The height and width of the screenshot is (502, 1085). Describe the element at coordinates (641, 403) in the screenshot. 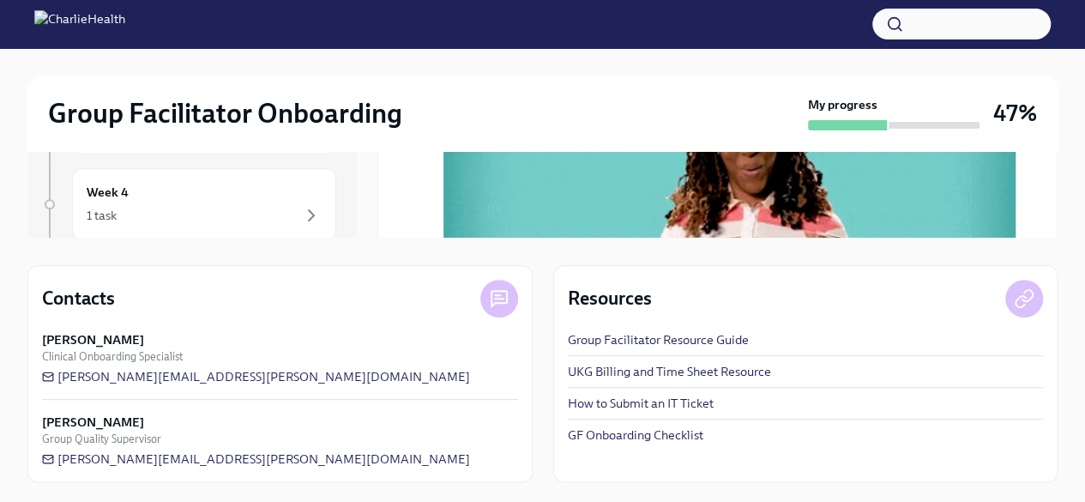

I see `a: How to Submit an IT Ticket` at that location.